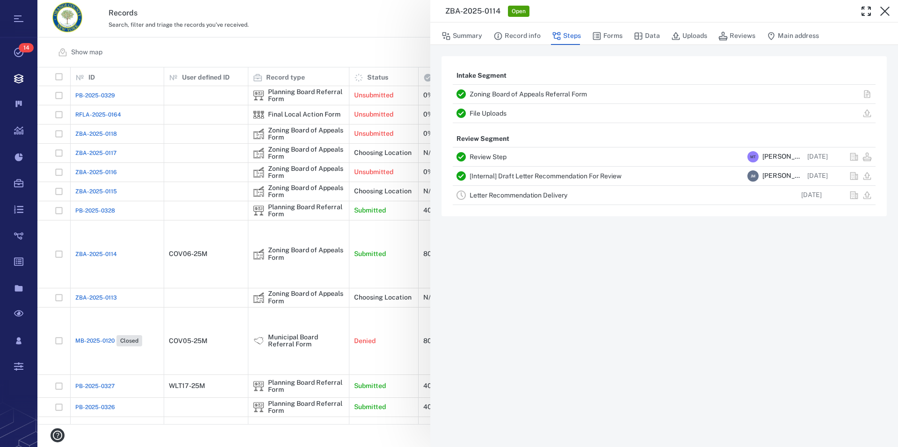 The height and width of the screenshot is (447, 898). Describe the element at coordinates (26, 48) in the screenshot. I see `span: 14` at that location.